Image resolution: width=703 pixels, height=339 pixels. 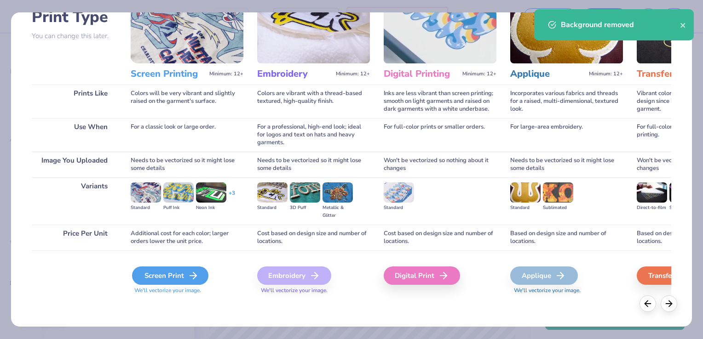 What do you see at coordinates (558, 193) in the screenshot?
I see `img: Sublimated` at bounding box center [558, 193].